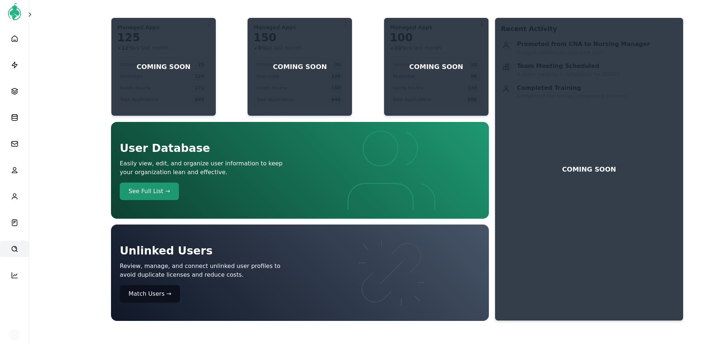  I want to click on button: See Full List →, so click(149, 191).